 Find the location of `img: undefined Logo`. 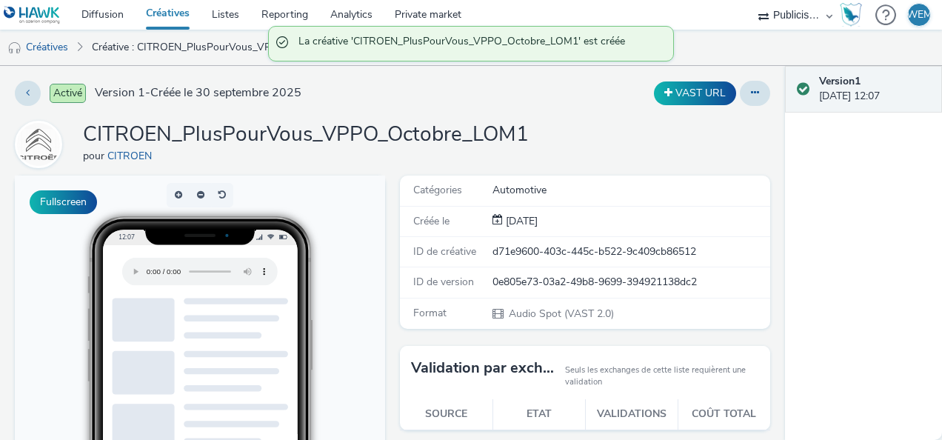

img: undefined Logo is located at coordinates (32, 15).